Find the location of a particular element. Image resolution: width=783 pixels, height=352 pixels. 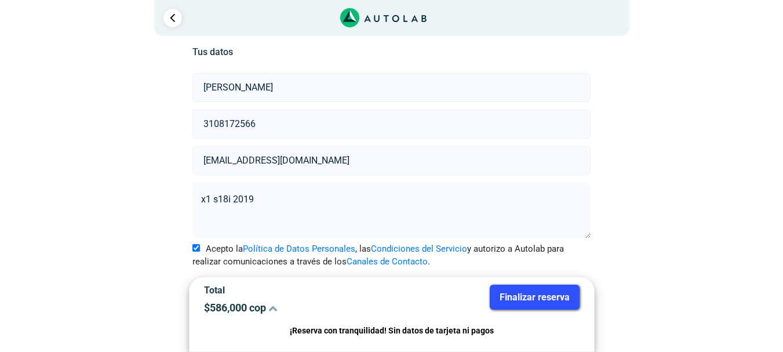

input: Nombre y apellido is located at coordinates (391, 87).